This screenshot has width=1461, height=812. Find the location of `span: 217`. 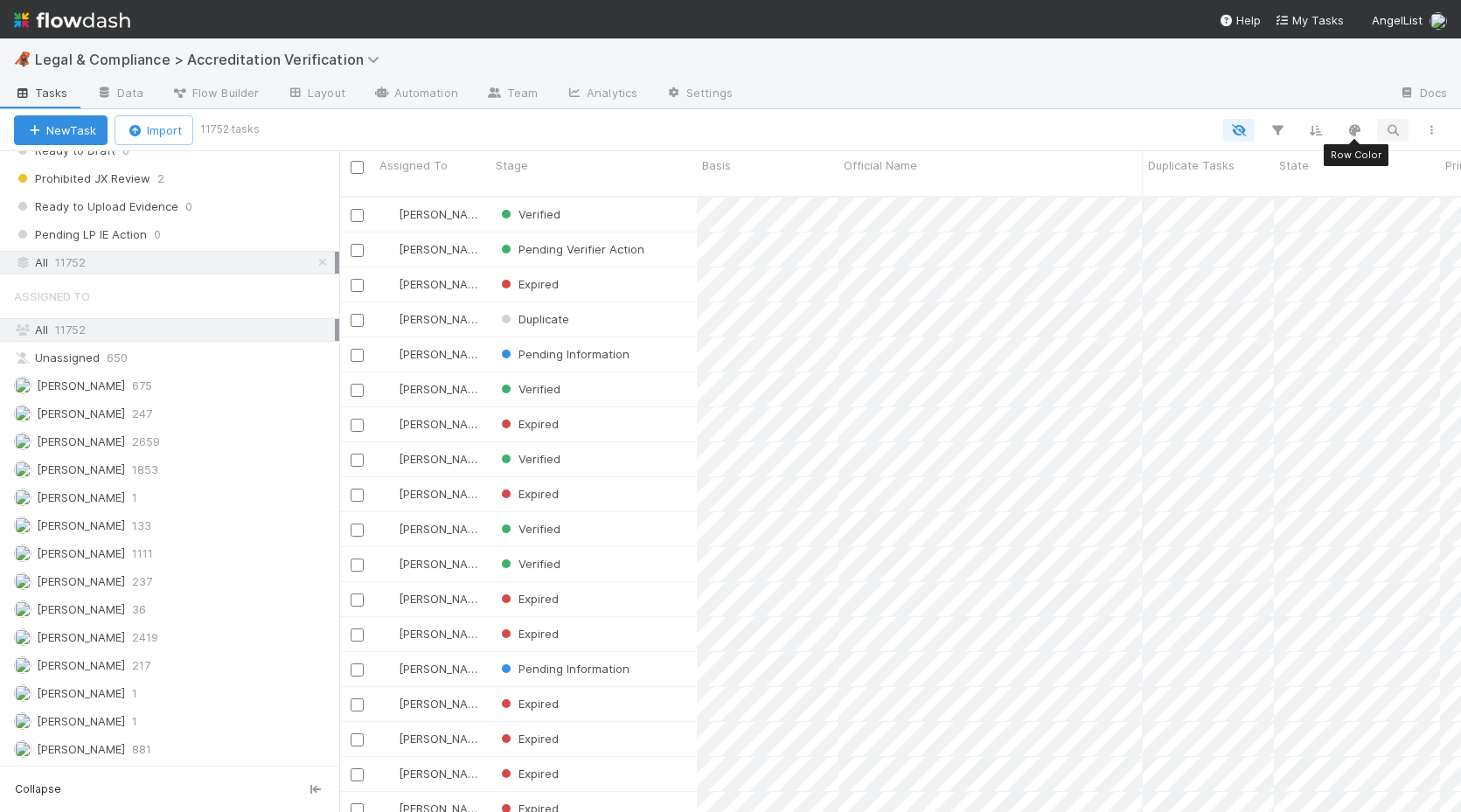

span: 217 is located at coordinates (141, 665).